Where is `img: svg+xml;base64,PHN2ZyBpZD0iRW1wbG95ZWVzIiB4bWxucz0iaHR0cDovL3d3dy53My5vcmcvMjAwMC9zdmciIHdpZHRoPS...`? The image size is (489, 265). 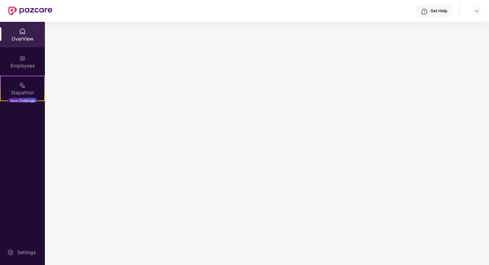 img: svg+xml;base64,PHN2ZyBpZD0iRW1wbG95ZWVzIiB4bWxucz0iaHR0cDovL3d3dy53My5vcmcvMjAwMC9zdmciIHdpZHRoPS... is located at coordinates (22, 58).